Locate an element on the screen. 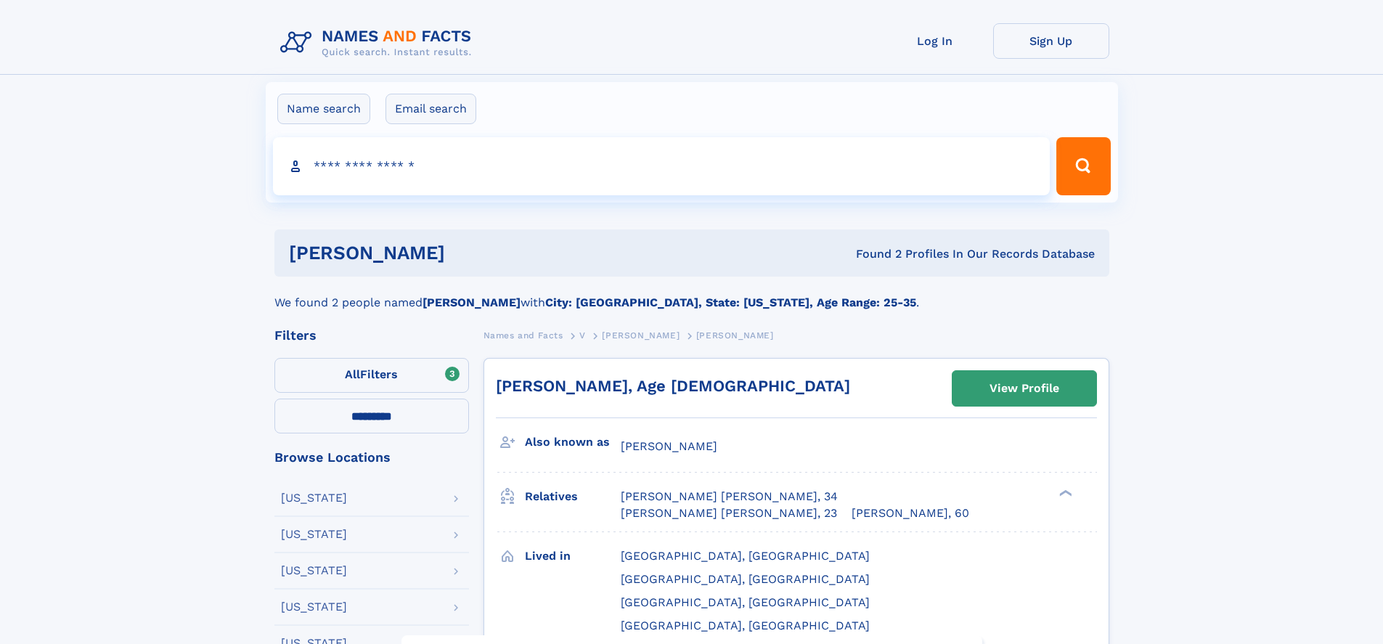  input: search input is located at coordinates (662, 166).